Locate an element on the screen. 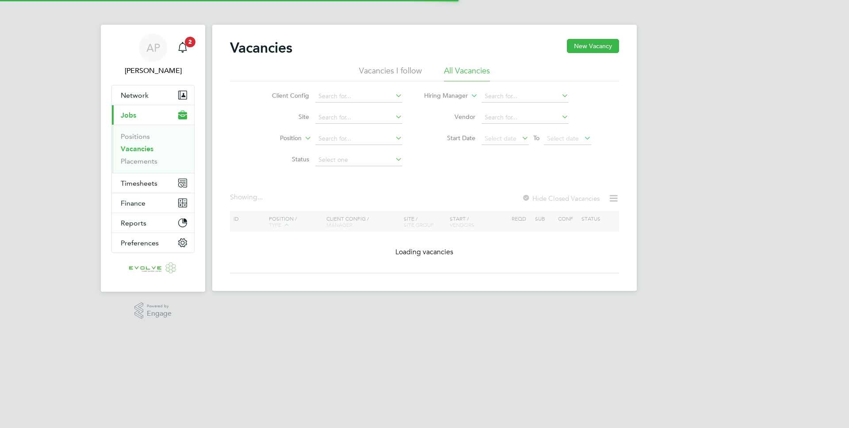 The width and height of the screenshot is (849, 428). span: Timesheets is located at coordinates (139, 183).